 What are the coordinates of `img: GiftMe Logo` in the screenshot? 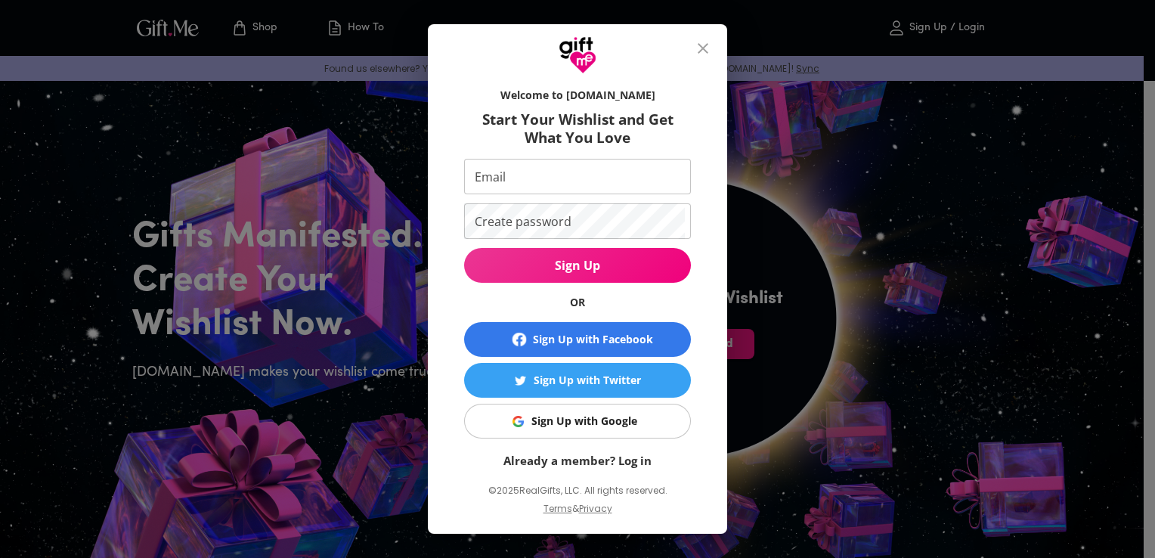 It's located at (577, 55).